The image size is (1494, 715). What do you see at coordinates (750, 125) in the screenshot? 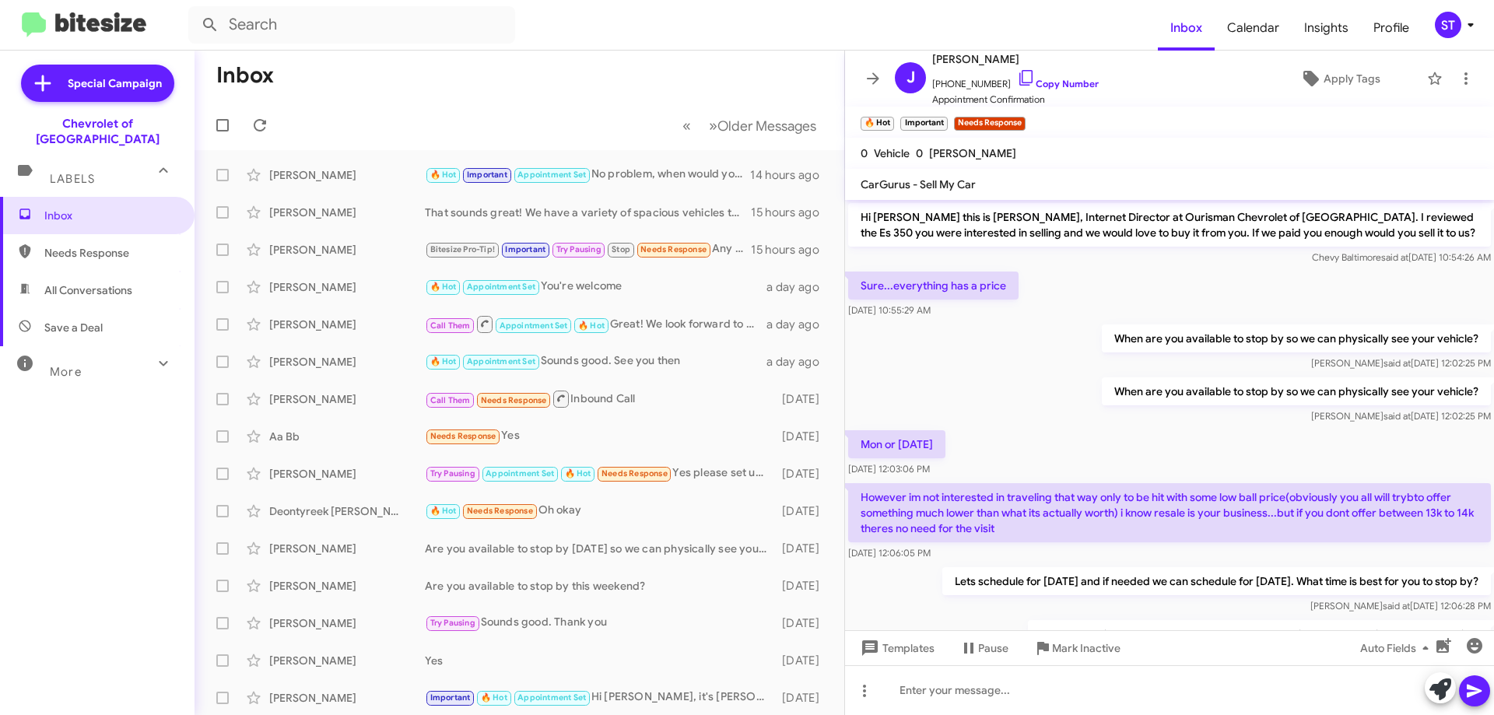
I see `nav: Page navigation example` at bounding box center [750, 125].